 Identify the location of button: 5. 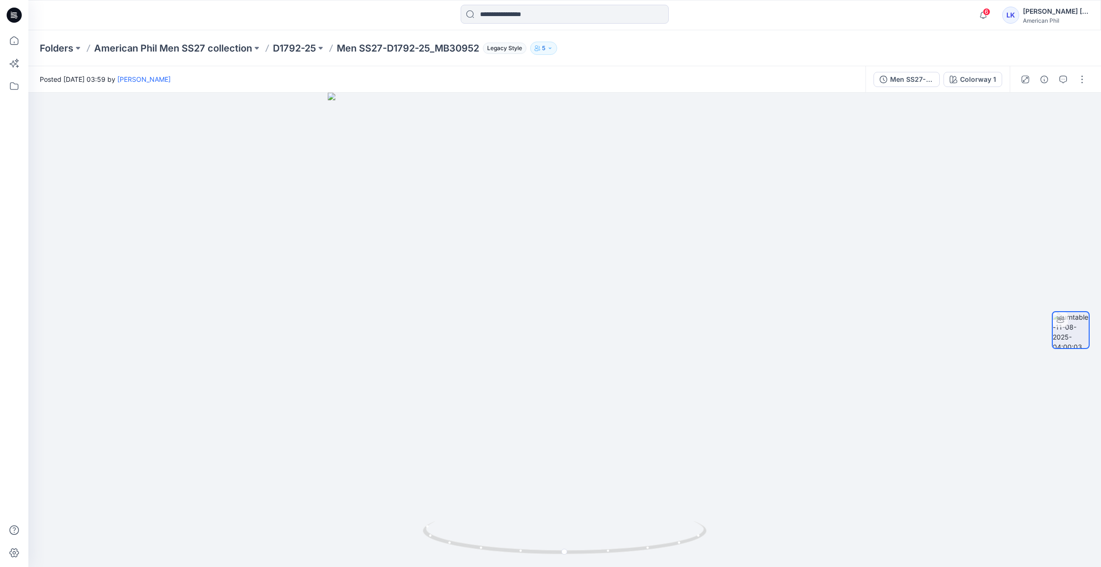
(544, 48).